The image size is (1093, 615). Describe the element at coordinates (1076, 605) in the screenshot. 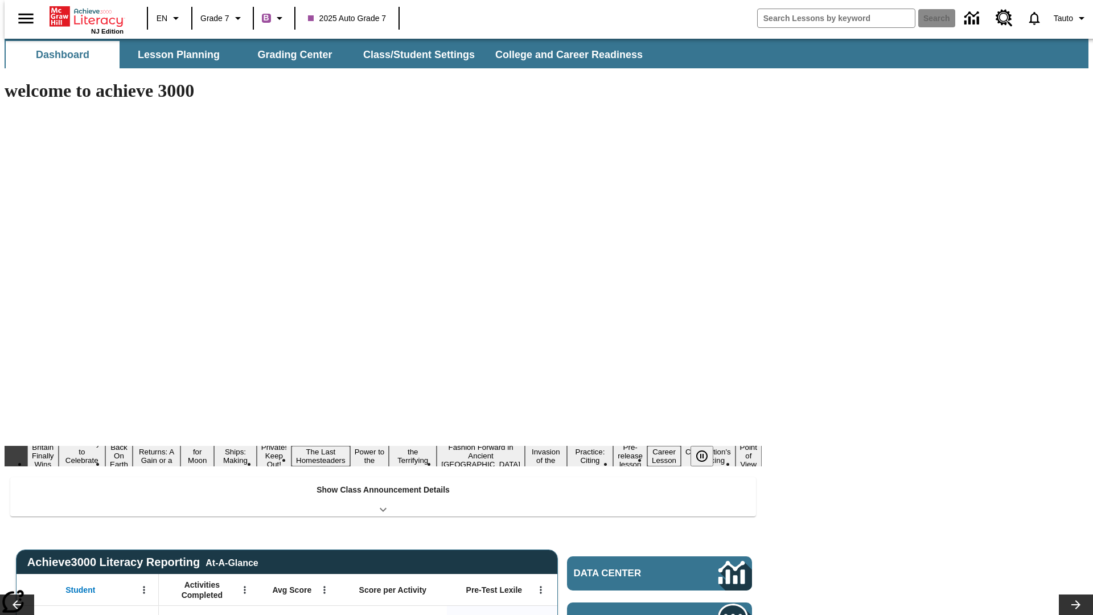

I see `button: Lesson carousel, Next` at that location.